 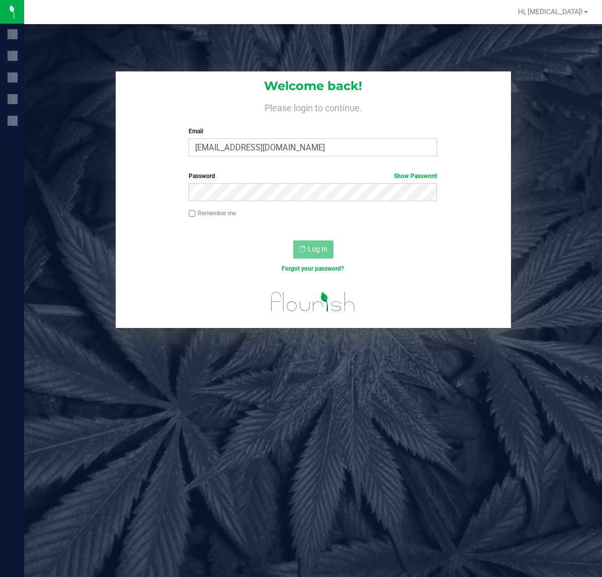 What do you see at coordinates (313, 249) in the screenshot?
I see `button: Log In` at bounding box center [313, 249].